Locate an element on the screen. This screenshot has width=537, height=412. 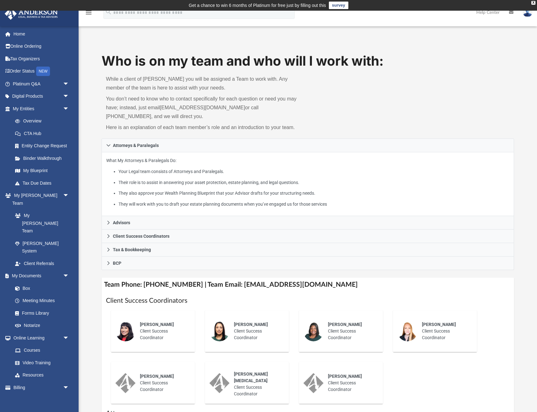
img: User Pic is located at coordinates (528, 12).